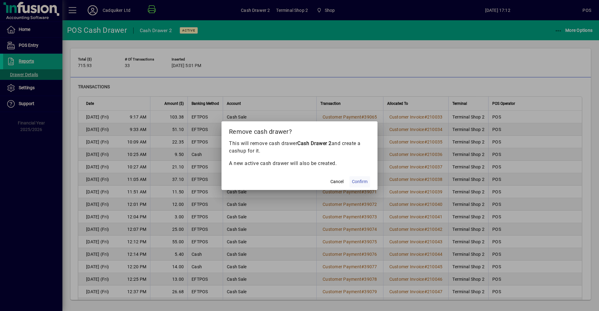  I want to click on span: Cancel, so click(337, 182).